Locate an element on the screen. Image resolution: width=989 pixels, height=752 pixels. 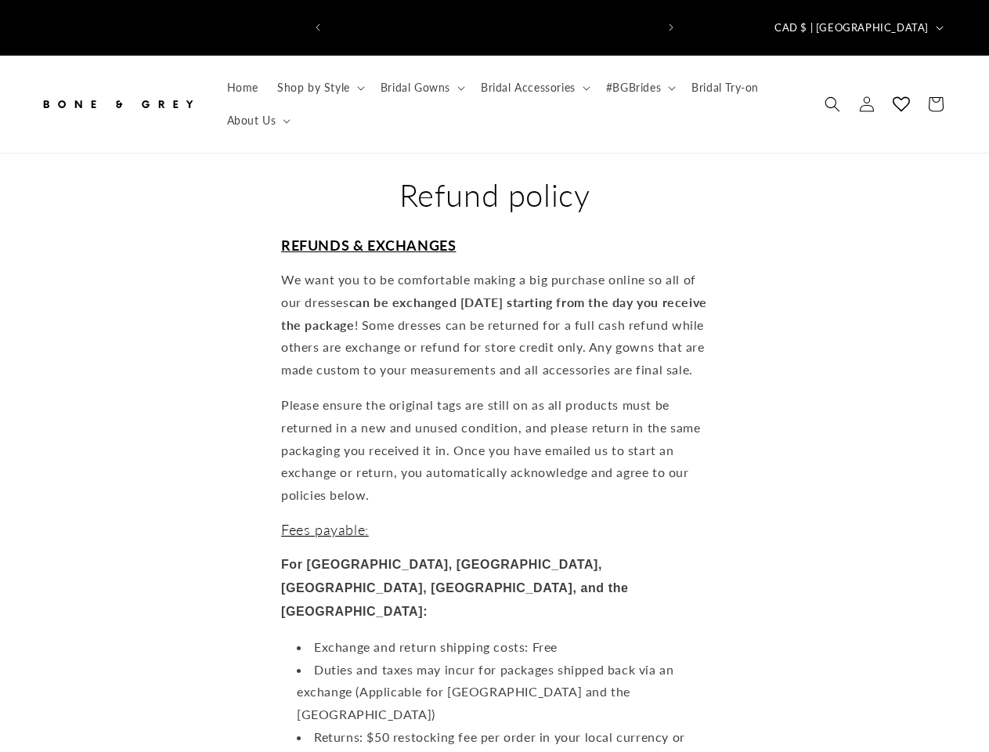
button: Next announcement is located at coordinates (671, 27).